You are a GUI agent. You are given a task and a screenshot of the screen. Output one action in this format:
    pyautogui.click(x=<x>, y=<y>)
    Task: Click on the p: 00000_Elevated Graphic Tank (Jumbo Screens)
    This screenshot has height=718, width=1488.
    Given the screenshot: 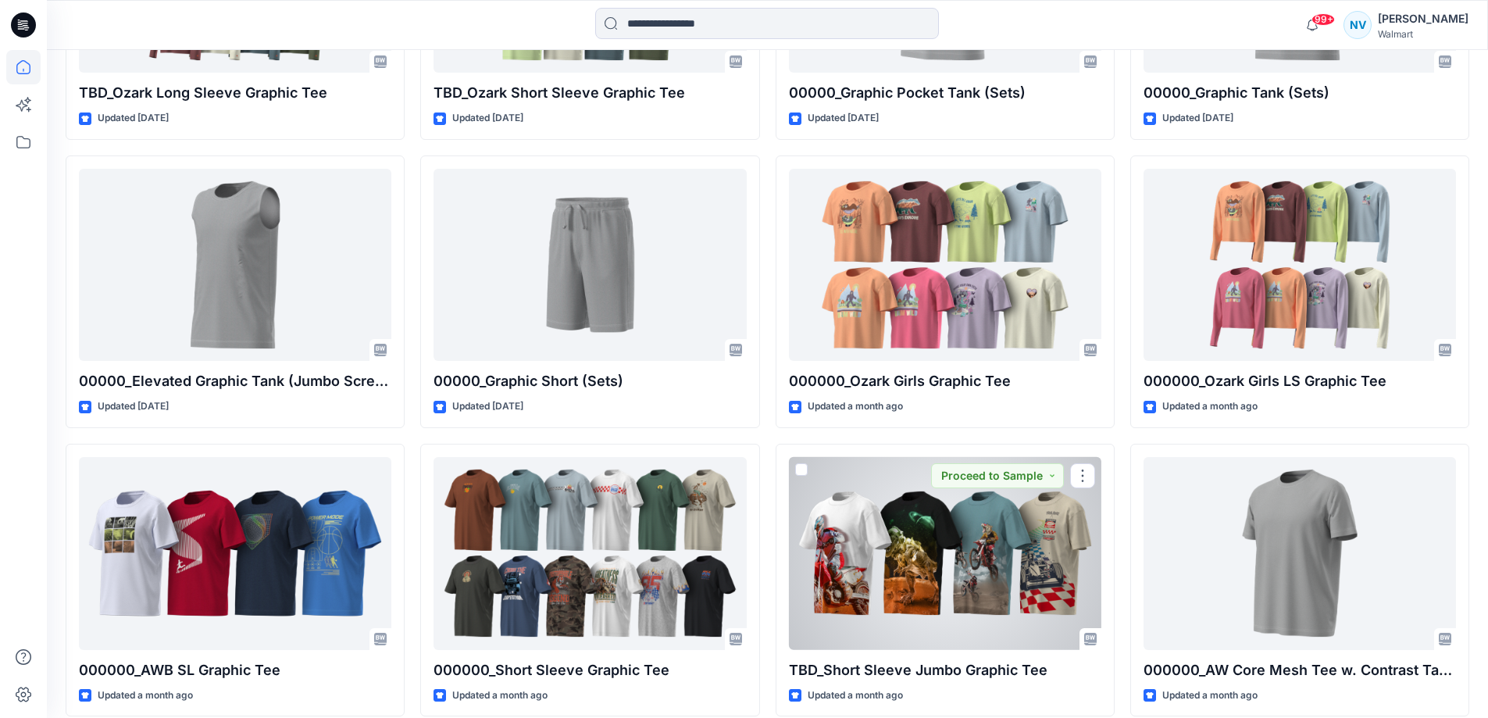 What is the action you would take?
    pyautogui.click(x=235, y=381)
    